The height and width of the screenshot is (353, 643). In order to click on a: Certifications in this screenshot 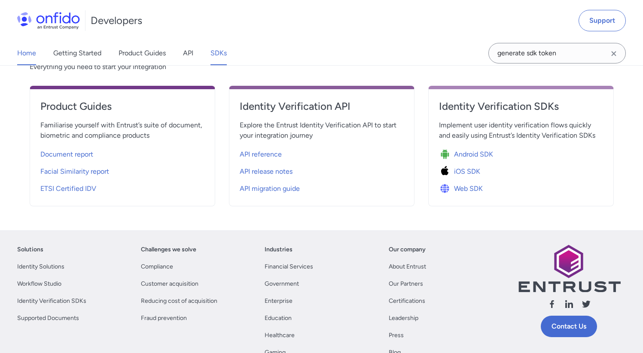, I will do `click(407, 301)`.